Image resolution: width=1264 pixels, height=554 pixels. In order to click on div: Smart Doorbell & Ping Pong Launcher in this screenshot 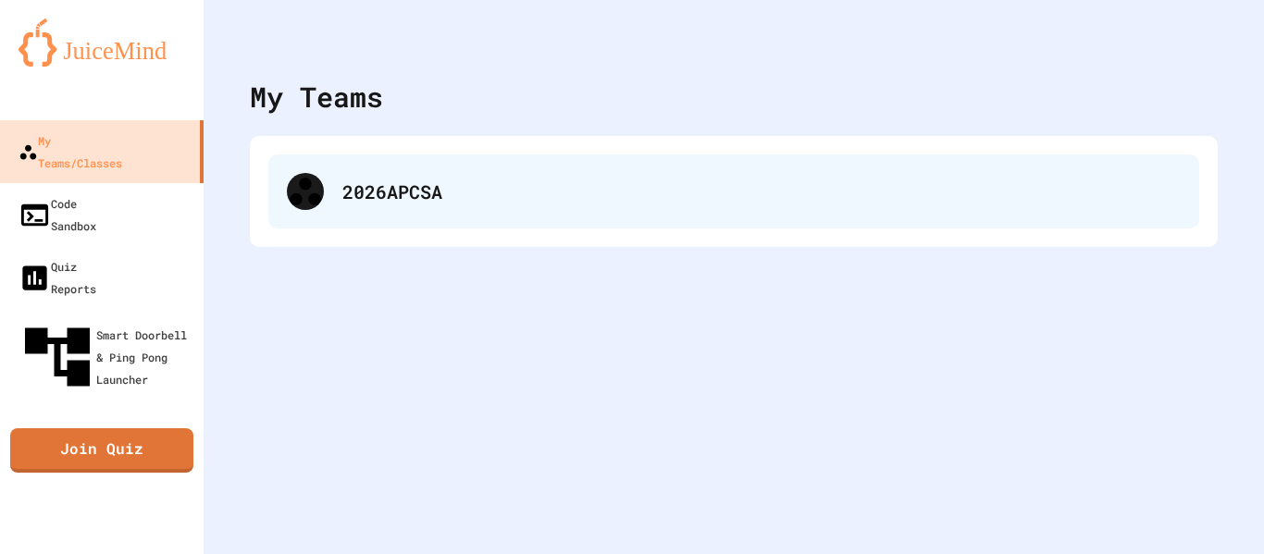, I will do `click(107, 357)`.